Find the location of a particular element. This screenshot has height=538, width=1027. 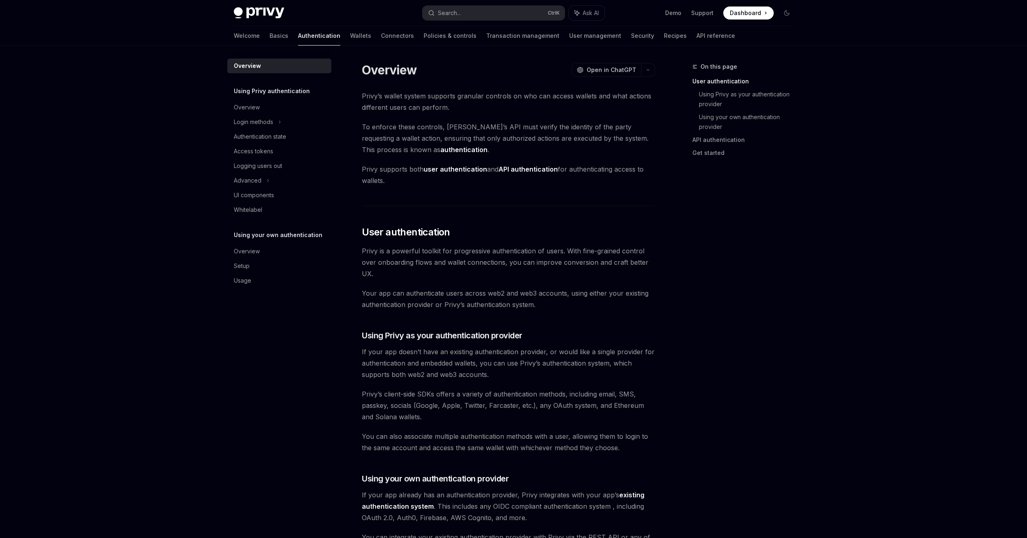

h1: Overview is located at coordinates (389, 70).